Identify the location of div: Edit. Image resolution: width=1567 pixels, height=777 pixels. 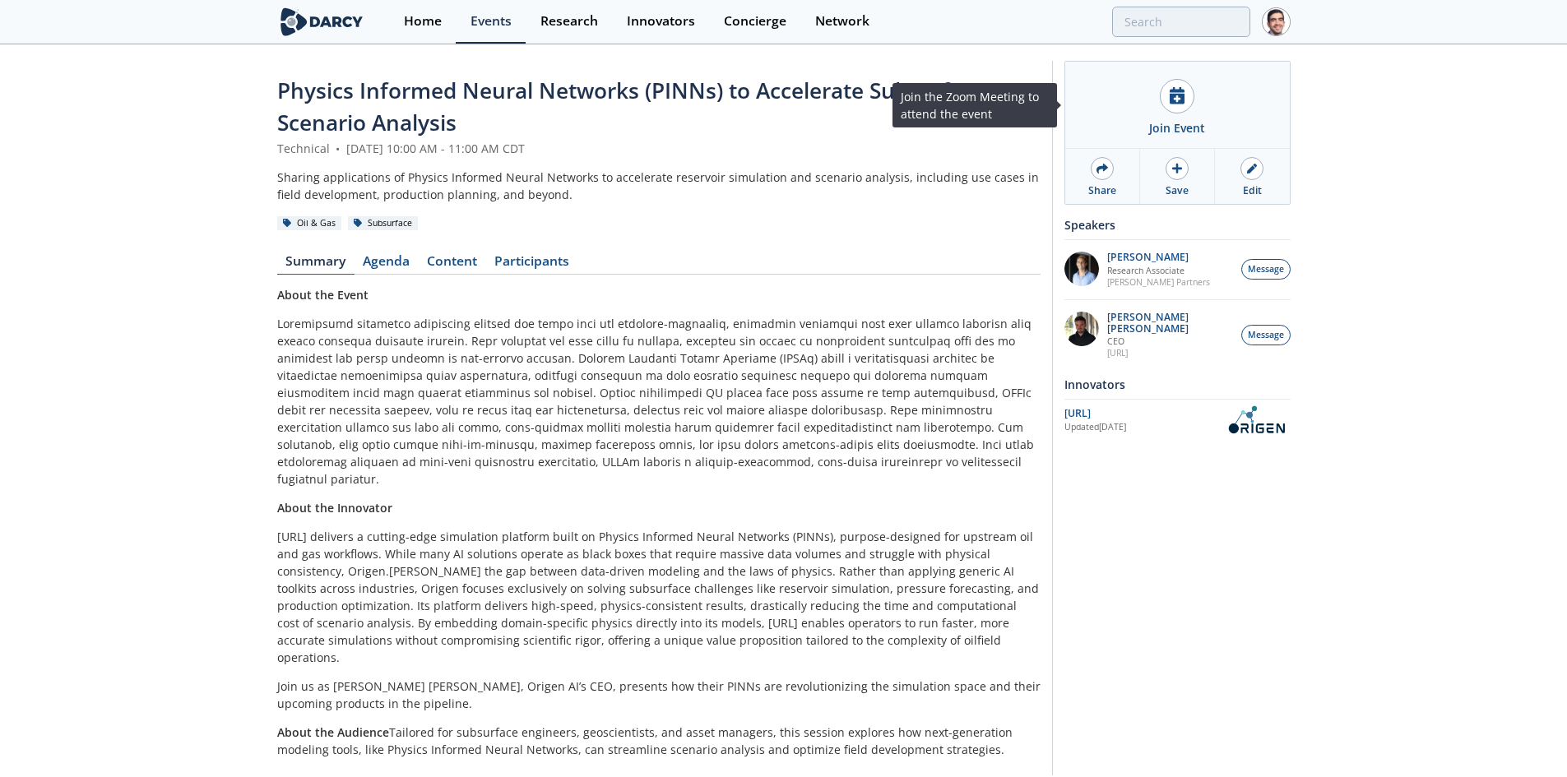
(1252, 191).